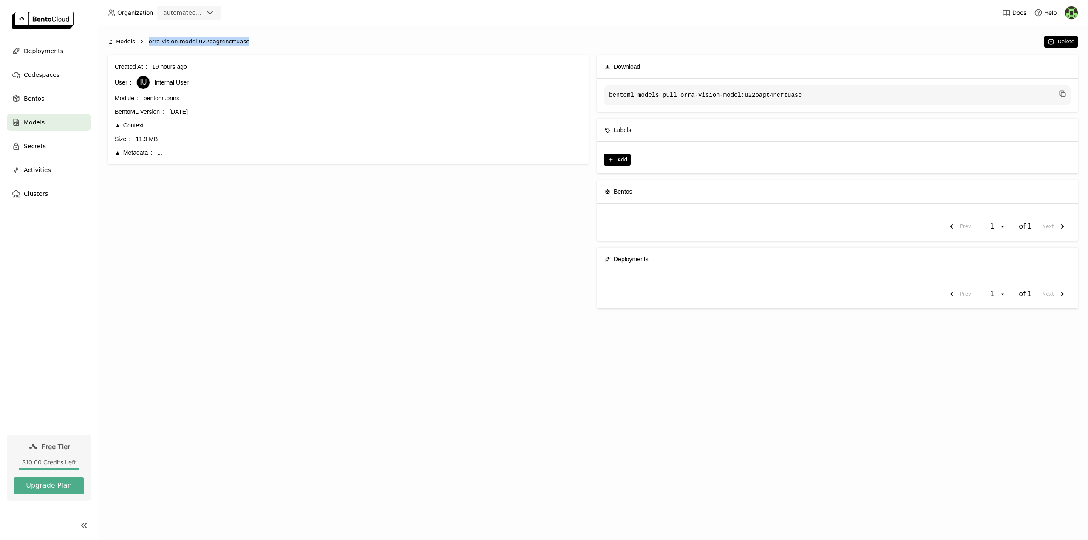 This screenshot has height=540, width=1088. What do you see at coordinates (42, 75) in the screenshot?
I see `span: Codespaces` at bounding box center [42, 75].